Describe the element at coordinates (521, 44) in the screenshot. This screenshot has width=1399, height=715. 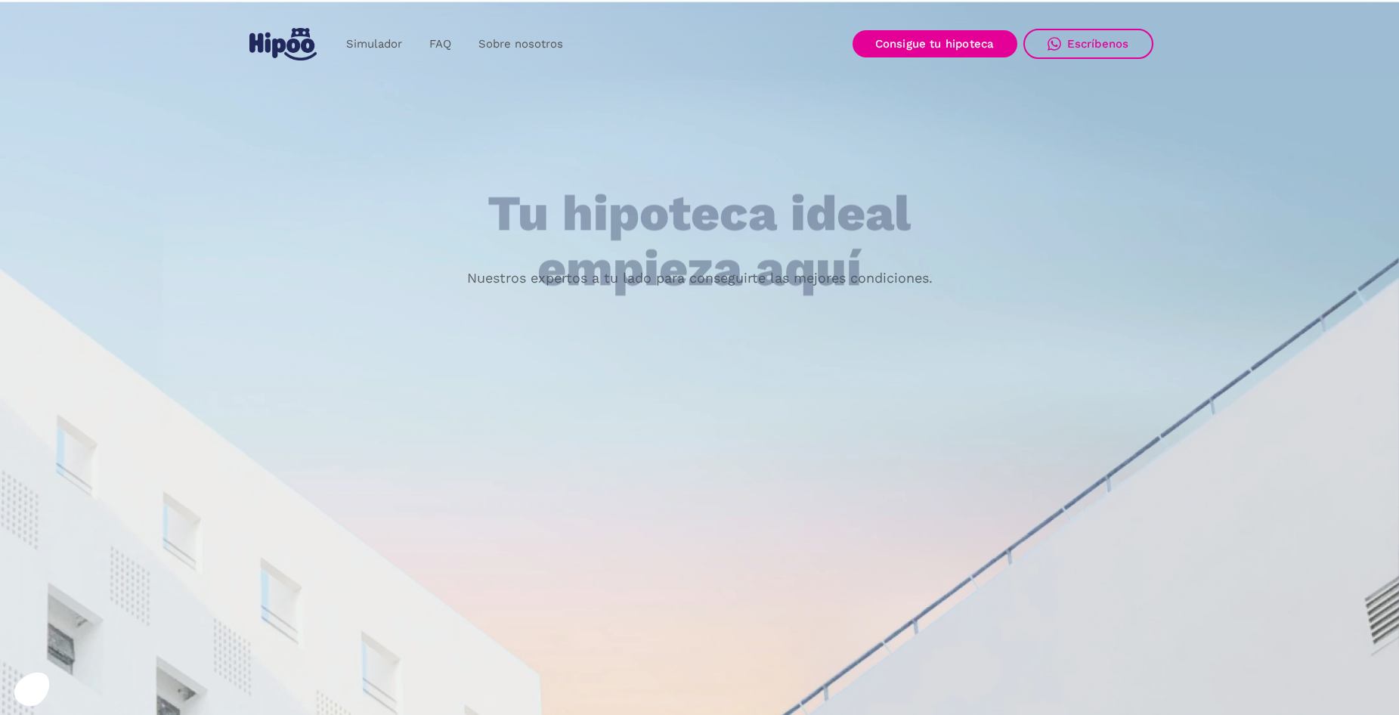
I see `a: Sobre nosotros` at that location.